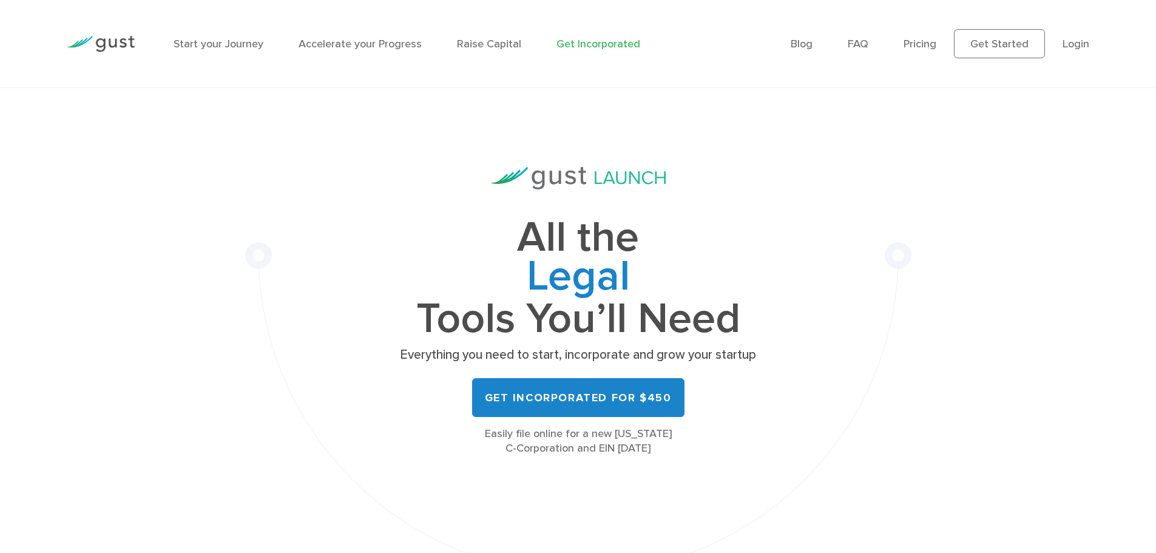 Image resolution: width=1156 pixels, height=553 pixels. I want to click on a: Get Incorporated, so click(598, 44).